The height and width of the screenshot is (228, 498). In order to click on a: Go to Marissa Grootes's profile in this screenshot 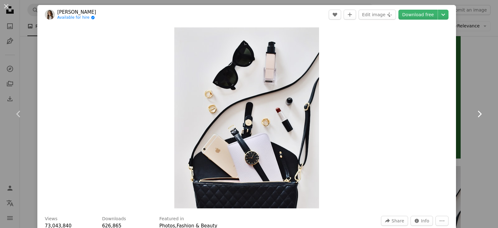, I will do `click(50, 15)`.